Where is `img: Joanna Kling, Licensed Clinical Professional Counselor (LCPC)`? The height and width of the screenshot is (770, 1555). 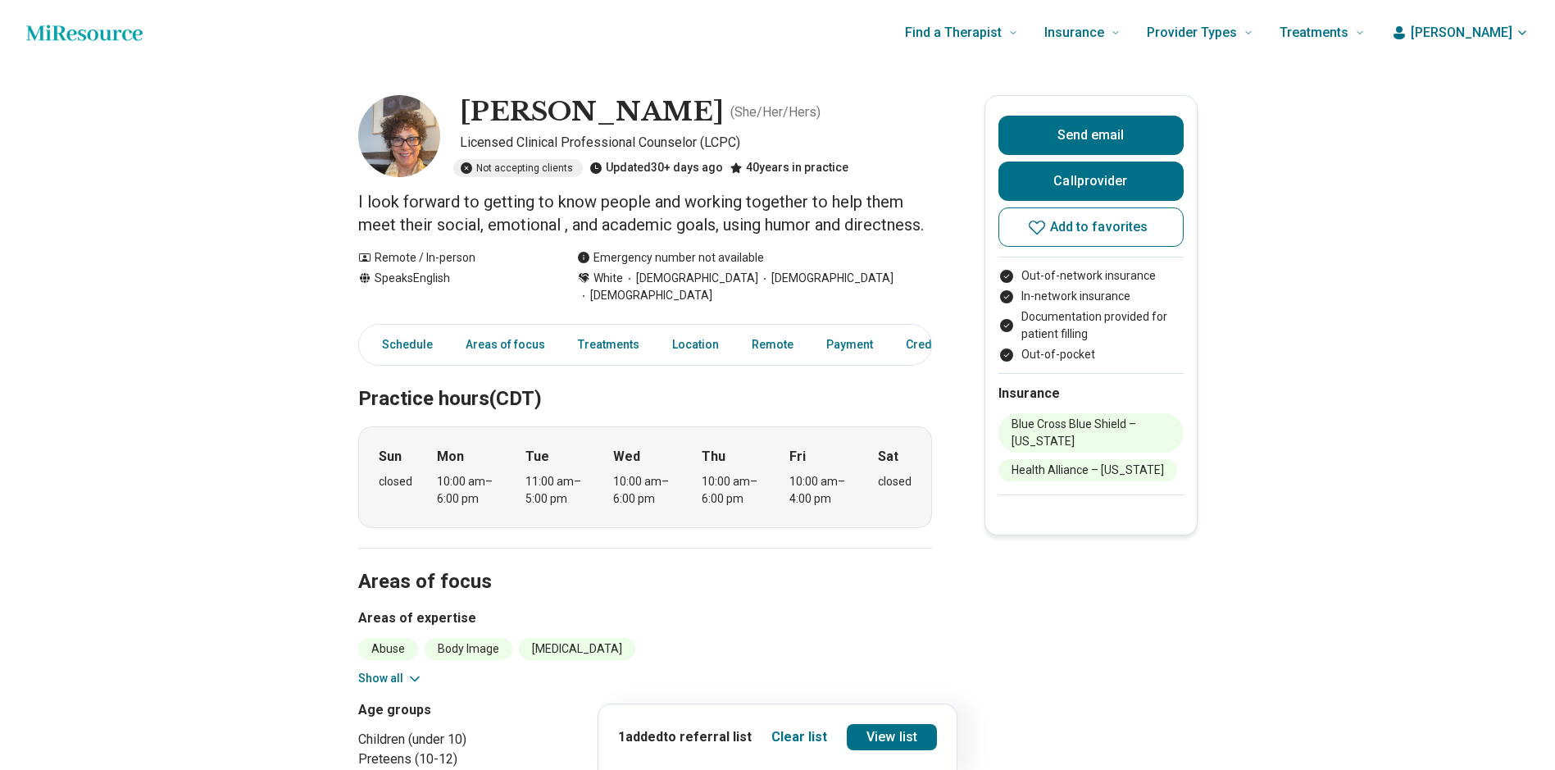
img: Joanna Kling, Licensed Clinical Professional Counselor (LCPC) is located at coordinates (399, 136).